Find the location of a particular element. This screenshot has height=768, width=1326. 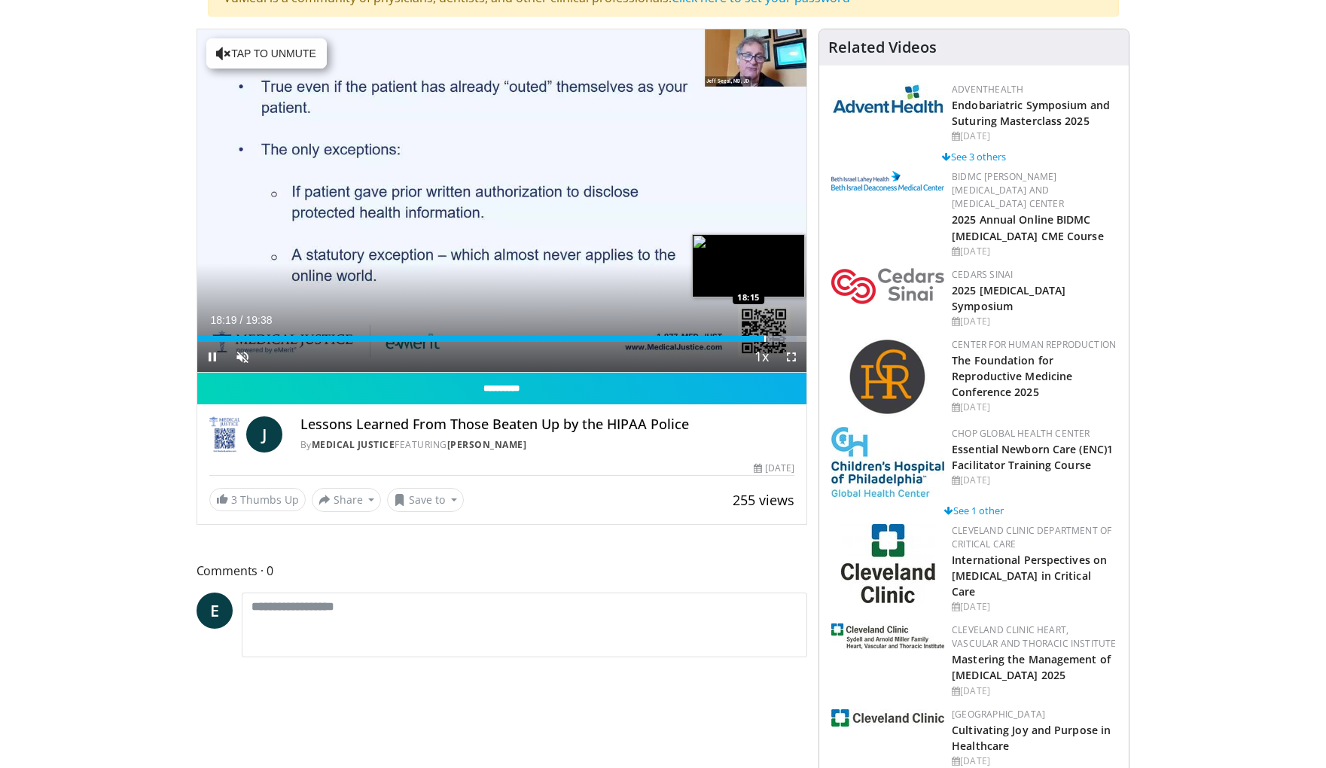

span: 19:38 is located at coordinates (258, 320).